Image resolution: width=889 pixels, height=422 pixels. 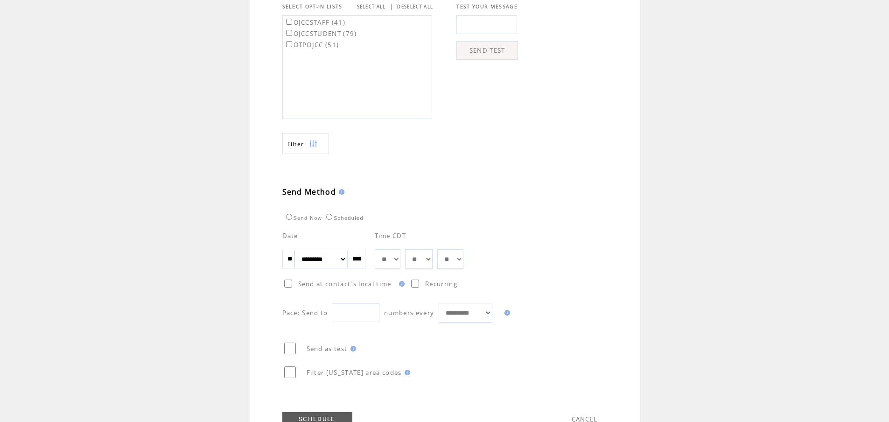 I want to click on input: OJCCSTUDENT (79), so click(x=289, y=33).